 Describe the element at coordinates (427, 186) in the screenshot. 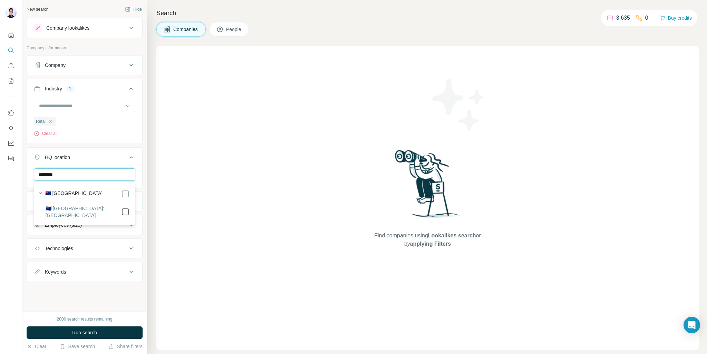

I see `img: Surfe Illustration - Woman searching with binoculars` at that location.